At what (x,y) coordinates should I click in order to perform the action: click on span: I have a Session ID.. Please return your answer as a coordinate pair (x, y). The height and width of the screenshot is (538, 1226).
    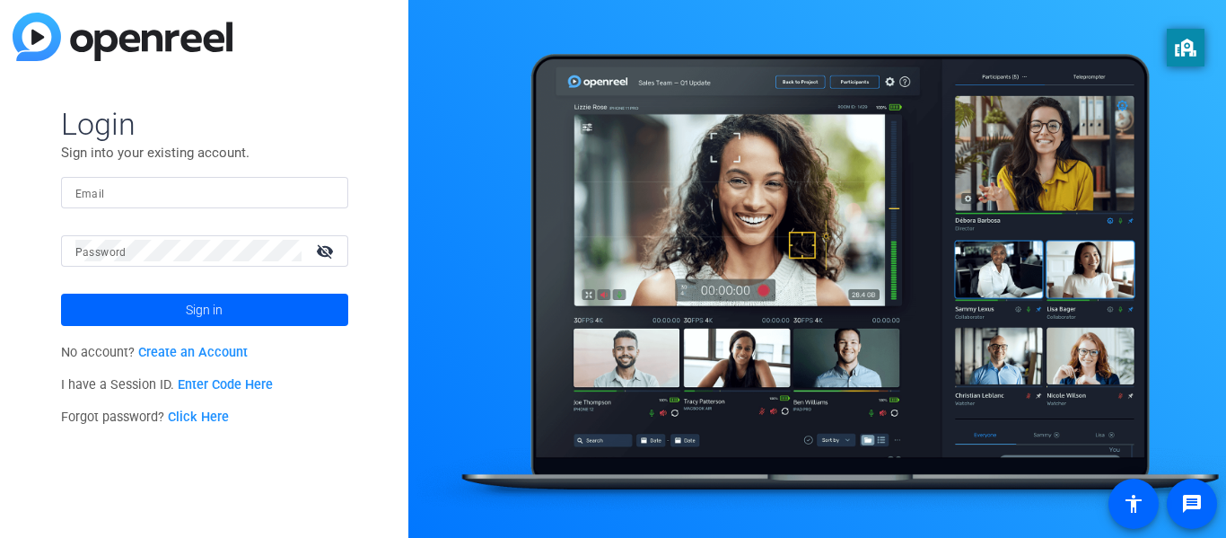
    Looking at the image, I should click on (167, 384).